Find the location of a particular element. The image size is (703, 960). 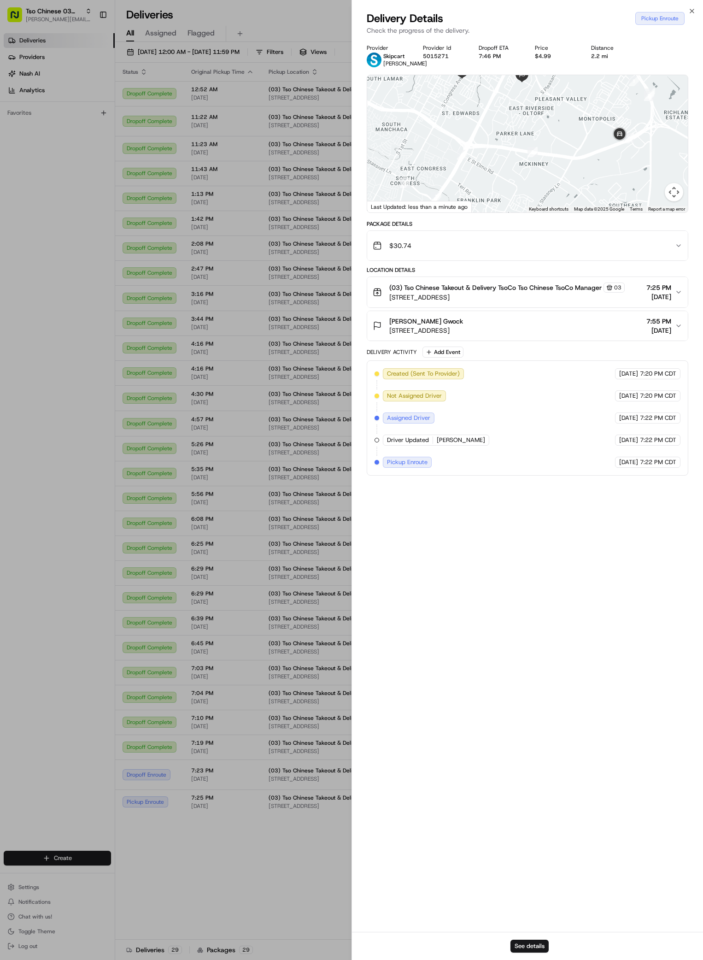

img: profile_skipcart_partner.png is located at coordinates (374, 60).